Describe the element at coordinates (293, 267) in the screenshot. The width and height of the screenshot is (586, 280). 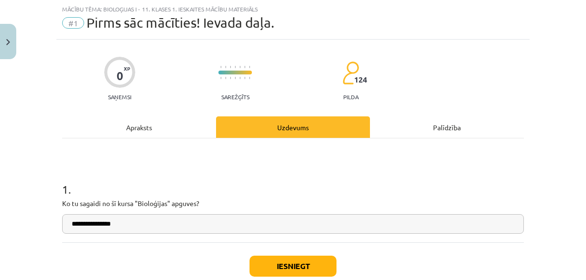
I see `button: Iesniegt` at that location.